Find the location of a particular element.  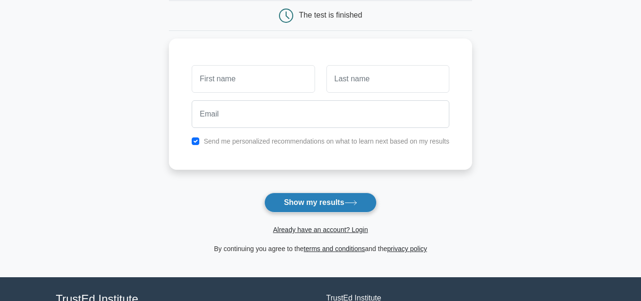

a: privacy policy is located at coordinates (407, 248).